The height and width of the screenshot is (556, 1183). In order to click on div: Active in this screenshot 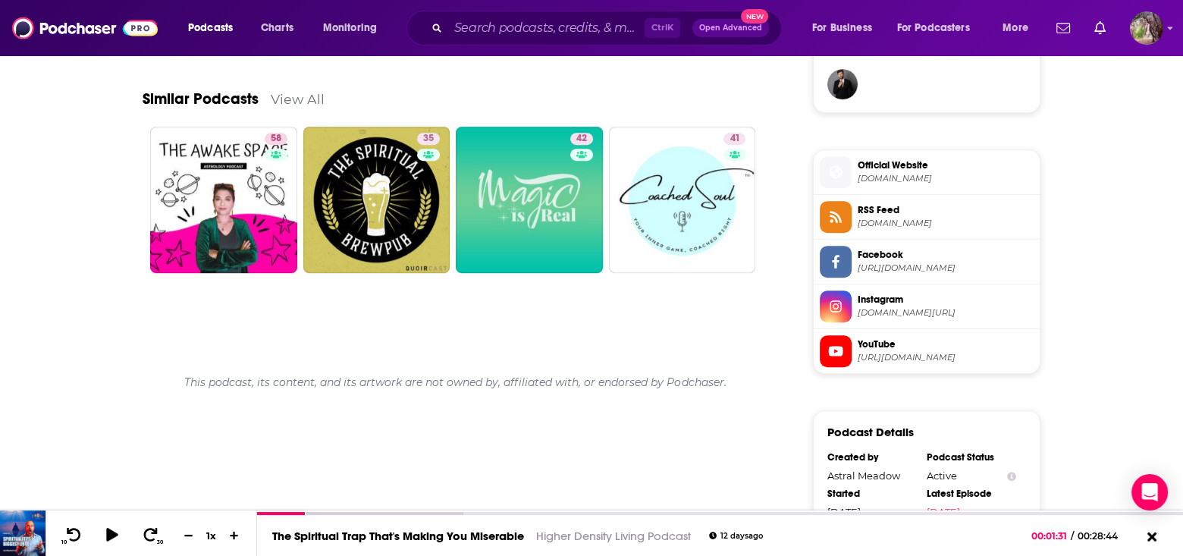, I will do `click(972, 476)`.